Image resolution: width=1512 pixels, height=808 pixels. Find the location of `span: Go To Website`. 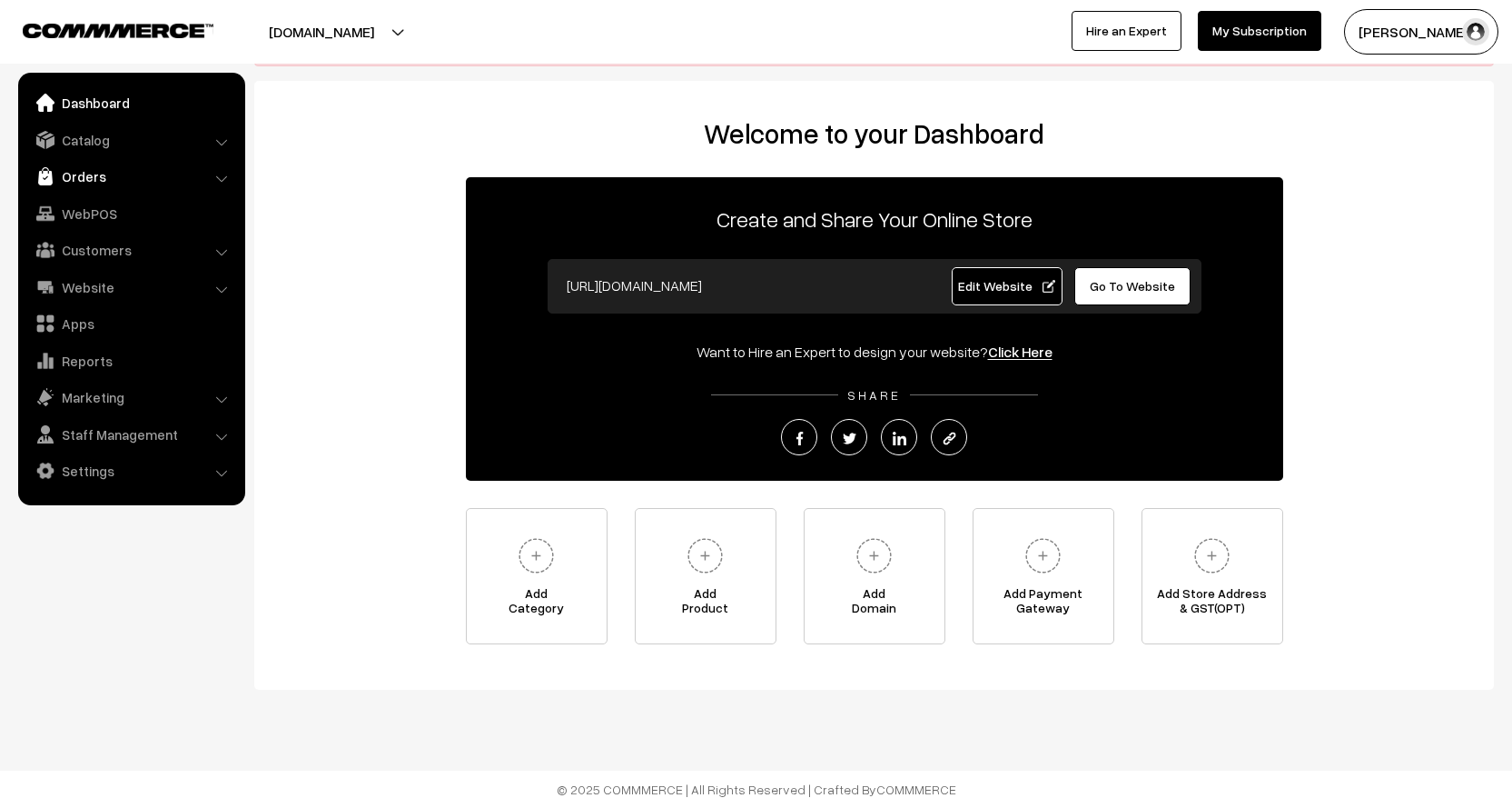

span: Go To Website is located at coordinates (1133, 285).